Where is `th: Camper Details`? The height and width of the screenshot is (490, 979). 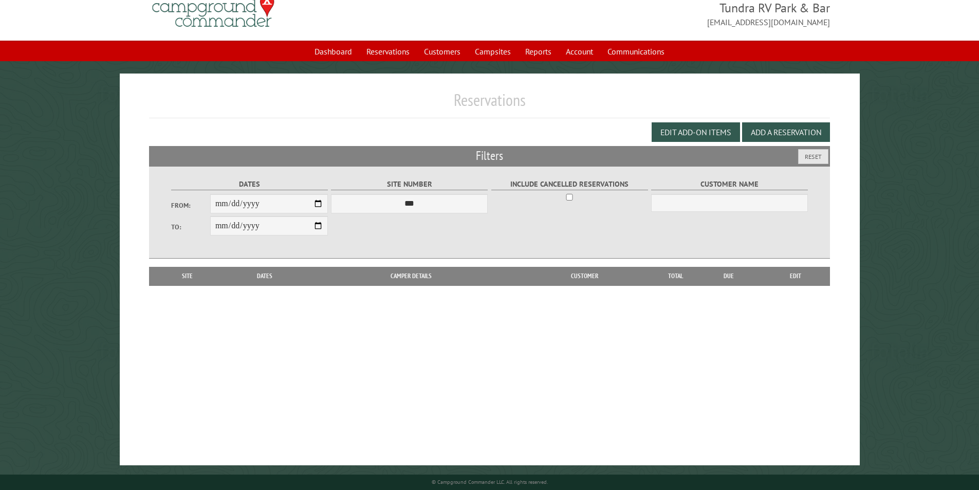
th: Camper Details is located at coordinates (411, 276).